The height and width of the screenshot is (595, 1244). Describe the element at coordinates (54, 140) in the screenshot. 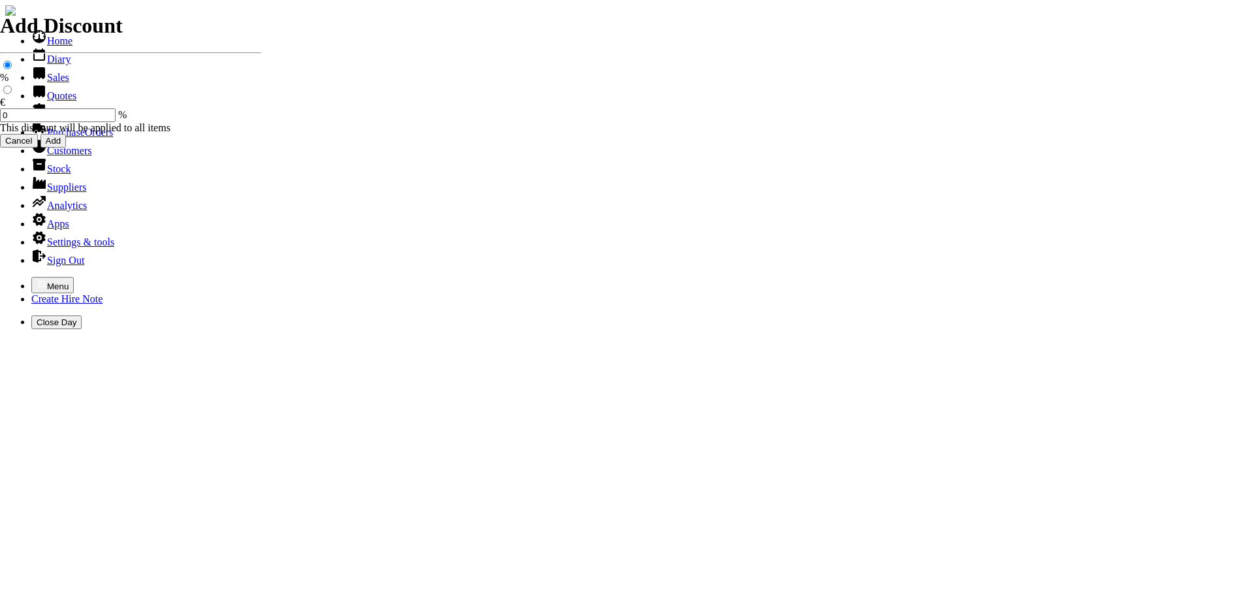

I see `input: Add` at that location.